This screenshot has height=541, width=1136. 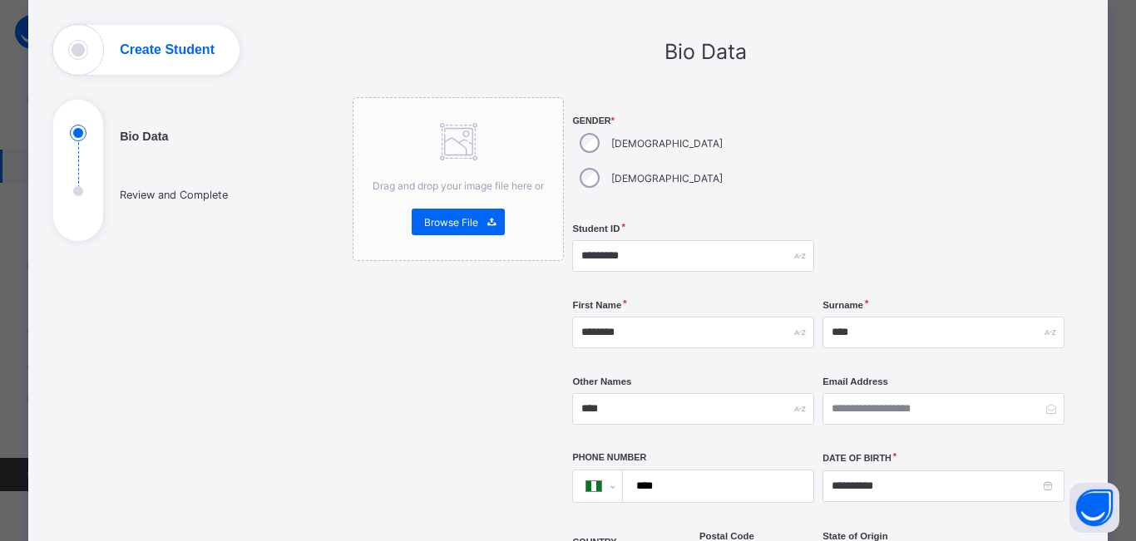 I want to click on label: Phone Number, so click(x=609, y=457).